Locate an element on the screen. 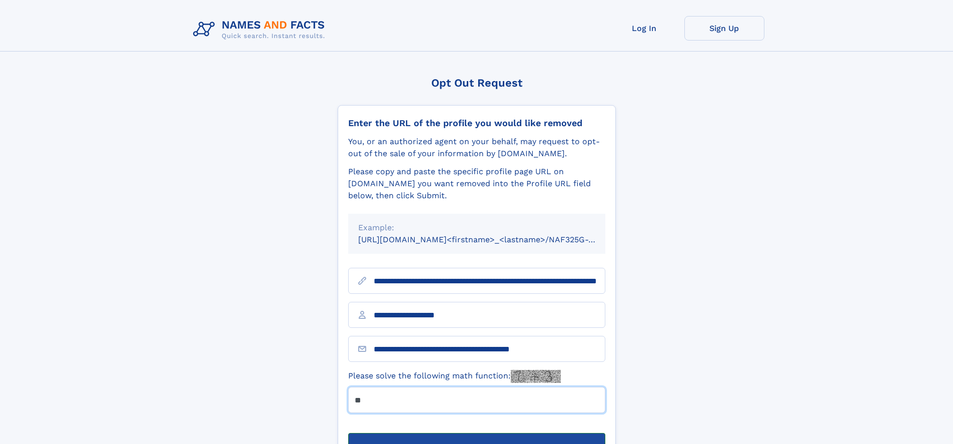 The height and width of the screenshot is (444, 953). a: Sign Up is located at coordinates (725, 28).